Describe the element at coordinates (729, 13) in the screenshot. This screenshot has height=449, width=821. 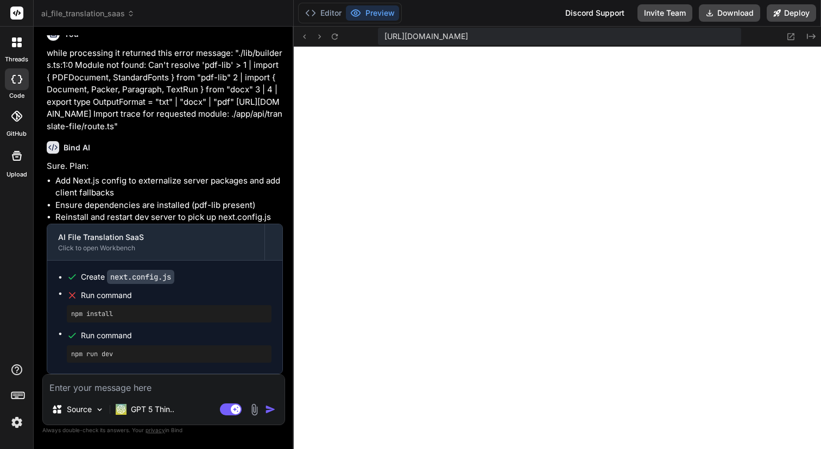
I see `button: Download` at that location.